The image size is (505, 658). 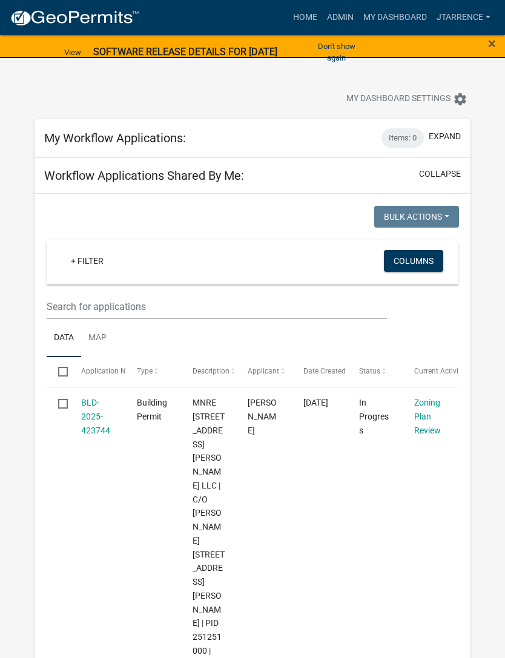 What do you see at coordinates (73, 52) in the screenshot?
I see `a: View` at bounding box center [73, 52].